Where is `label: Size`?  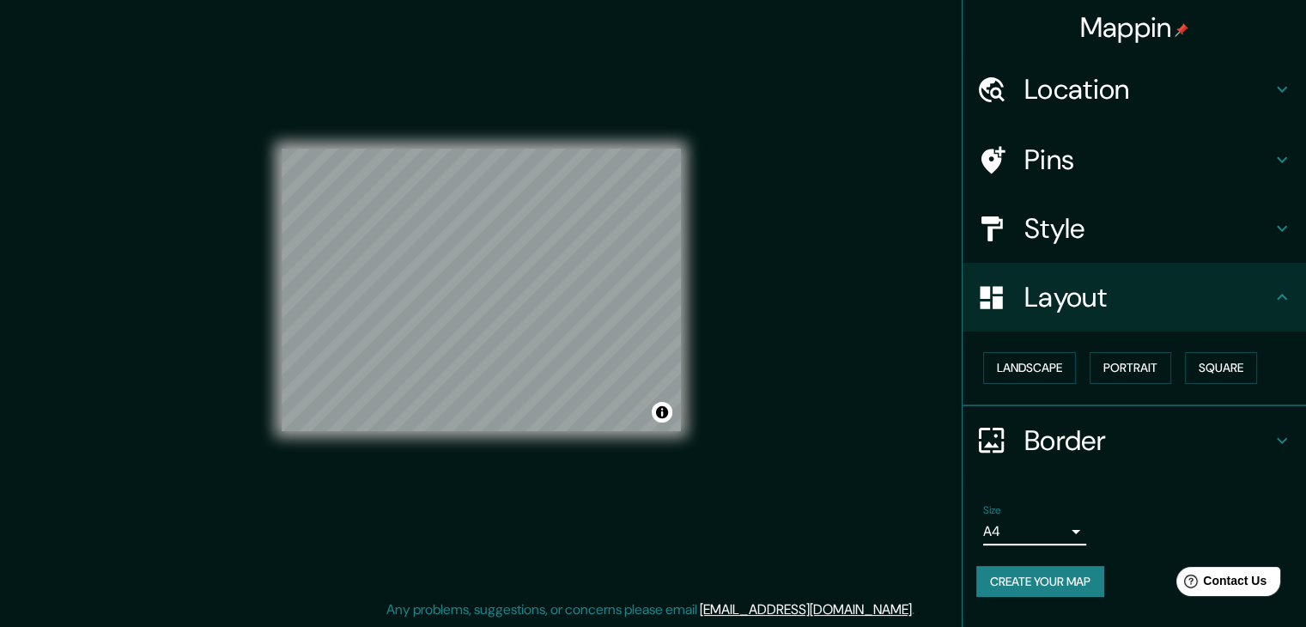 label: Size is located at coordinates (992, 509).